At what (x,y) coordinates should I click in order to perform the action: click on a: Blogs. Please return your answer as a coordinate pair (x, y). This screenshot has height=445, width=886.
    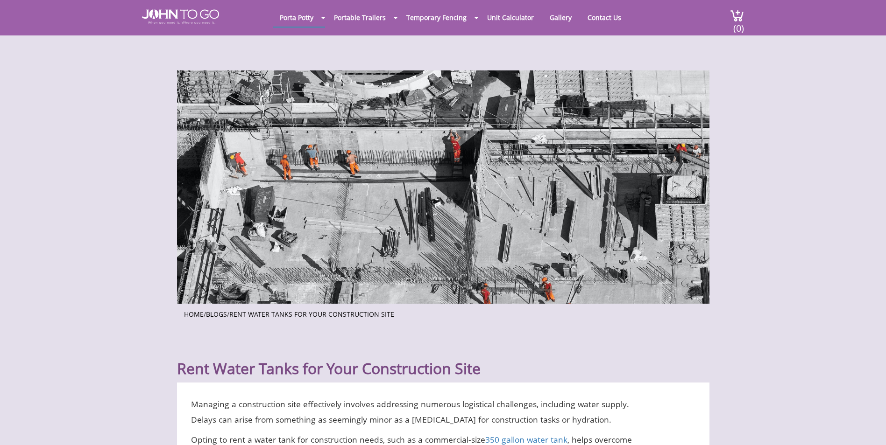
    Looking at the image, I should click on (216, 314).